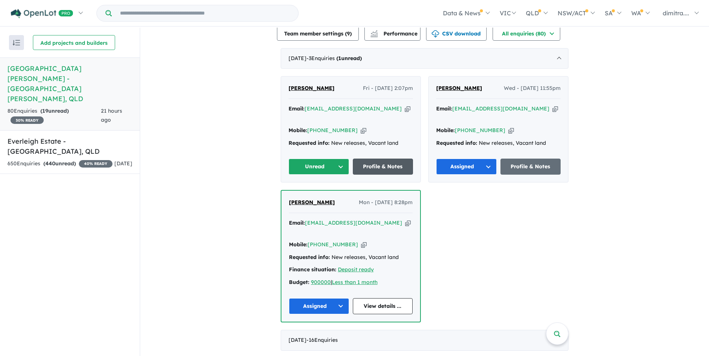 This screenshot has width=709, height=356. Describe the element at coordinates (526, 33) in the screenshot. I see `button: All enquiries (80)` at that location.